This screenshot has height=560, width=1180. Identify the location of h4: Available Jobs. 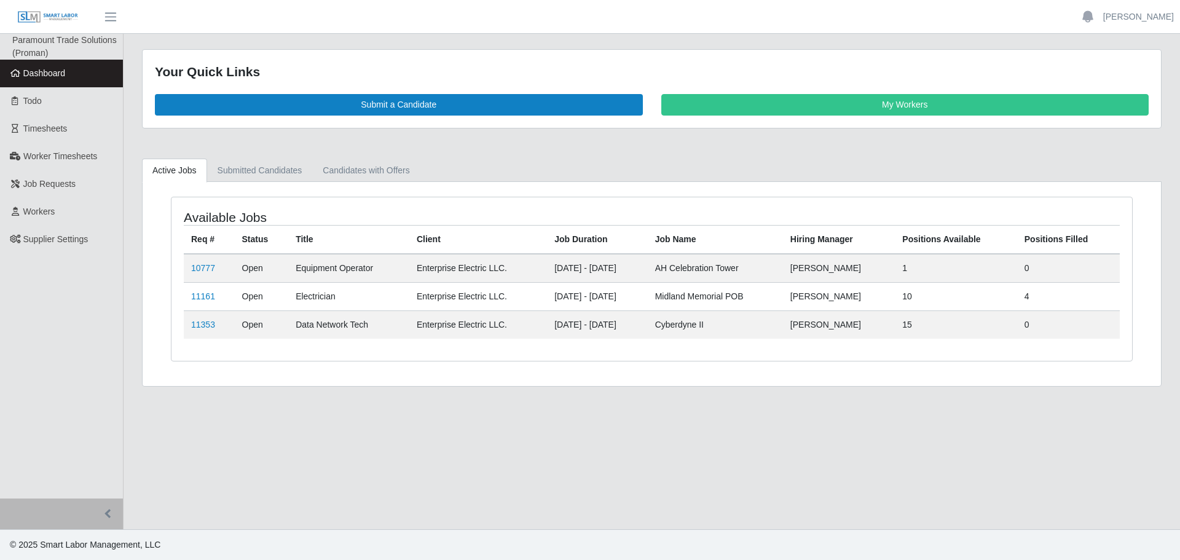
(373, 217).